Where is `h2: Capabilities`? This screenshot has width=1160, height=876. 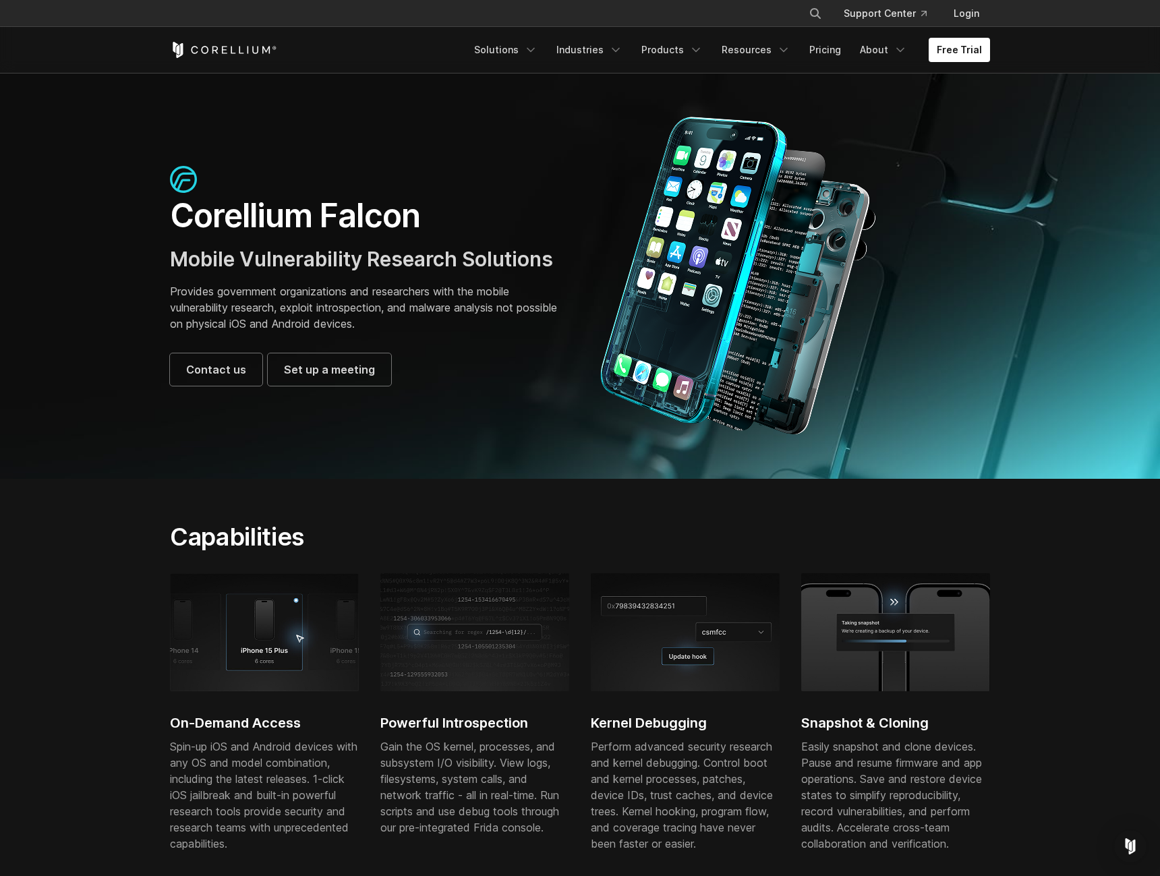 h2: Capabilities is located at coordinates (438, 537).